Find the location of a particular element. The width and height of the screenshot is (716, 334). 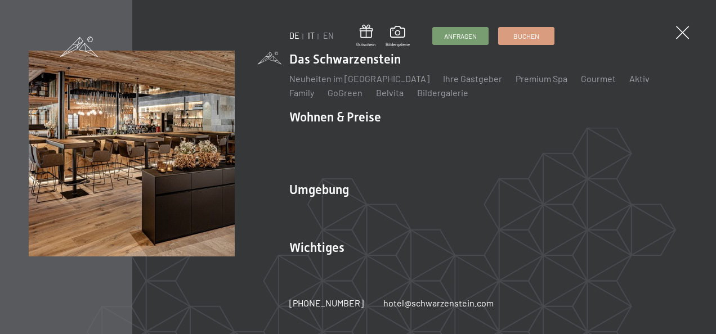

a: Anfragen is located at coordinates (460, 36).